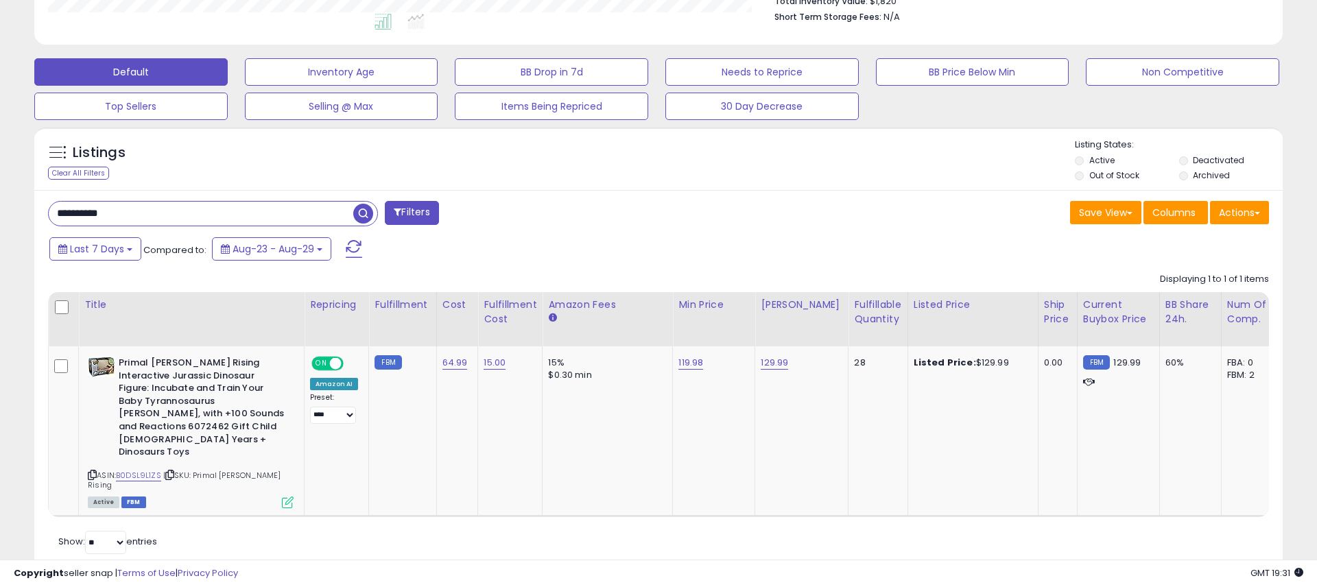 The width and height of the screenshot is (1317, 587). Describe the element at coordinates (353, 364) in the screenshot. I see `span: OFF` at that location.